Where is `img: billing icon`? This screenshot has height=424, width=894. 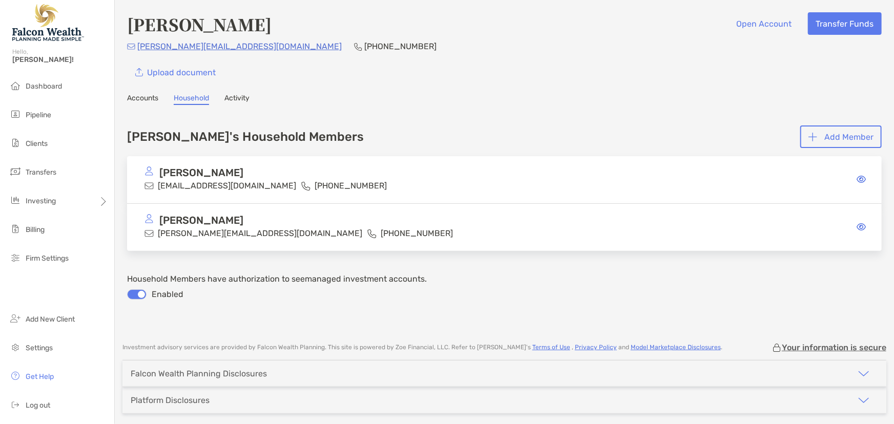 img: billing icon is located at coordinates (15, 229).